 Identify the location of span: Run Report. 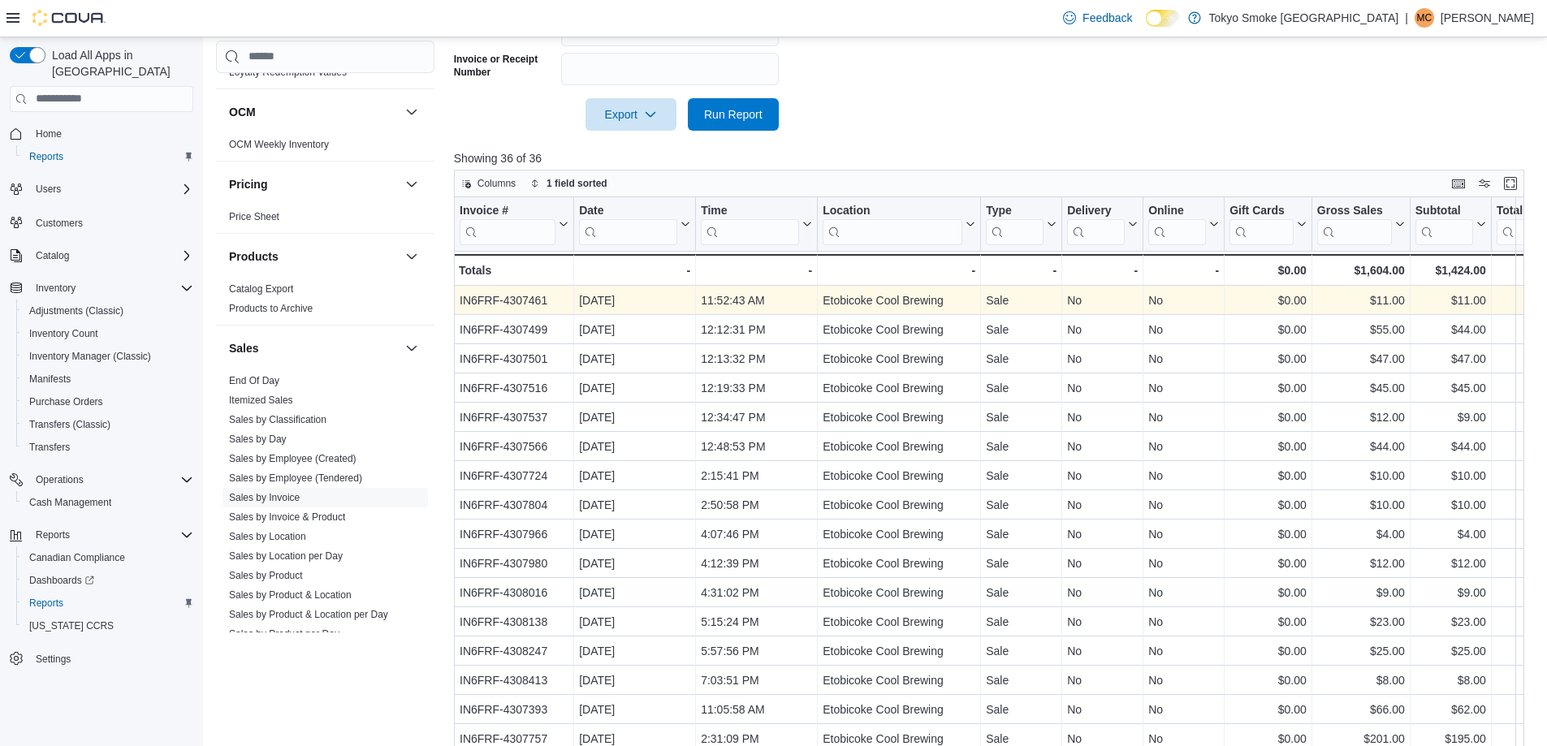
(733, 114).